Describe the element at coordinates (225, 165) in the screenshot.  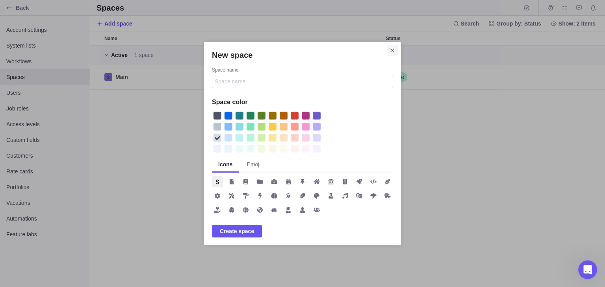
I see `span: Icons` at that location.